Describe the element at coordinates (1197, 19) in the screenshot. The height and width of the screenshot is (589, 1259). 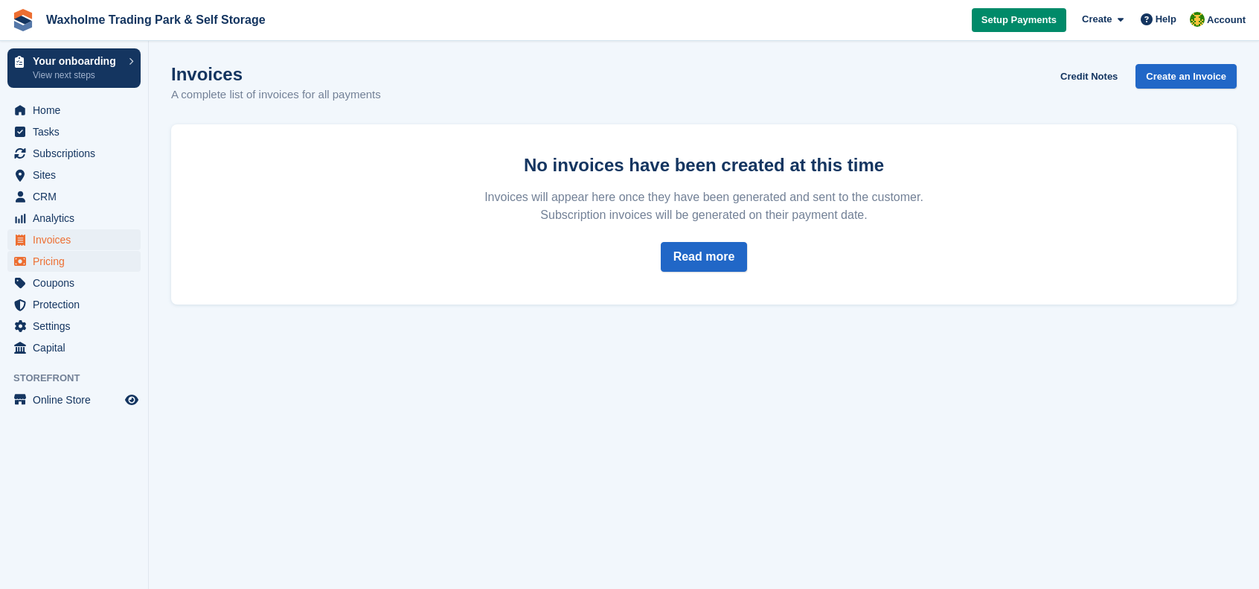
I see `img: Waxholme Self Storage` at that location.